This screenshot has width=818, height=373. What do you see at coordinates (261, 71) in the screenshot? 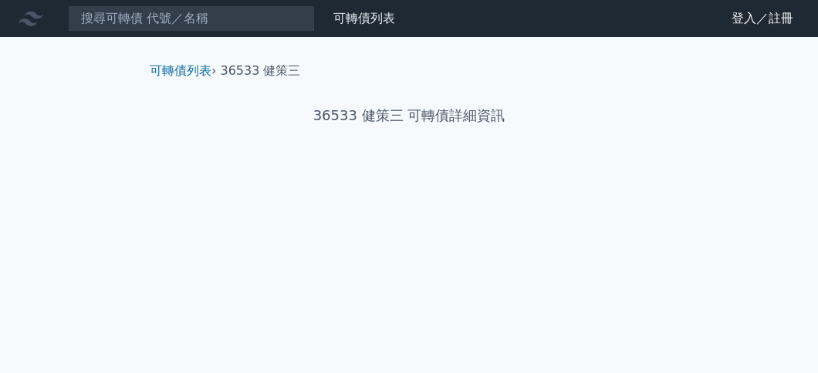
I see `li: 36533 健策三` at bounding box center [261, 71].